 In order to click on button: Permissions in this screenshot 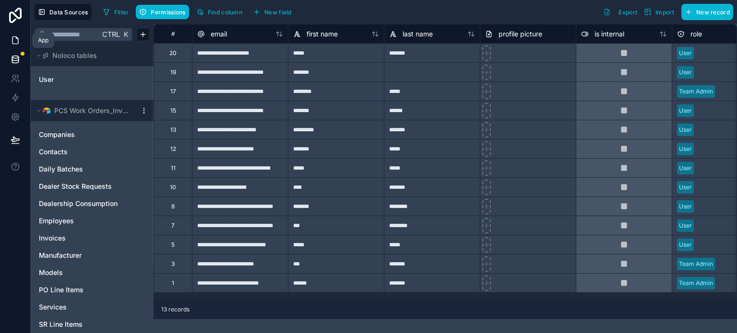, I will do `click(162, 12)`.